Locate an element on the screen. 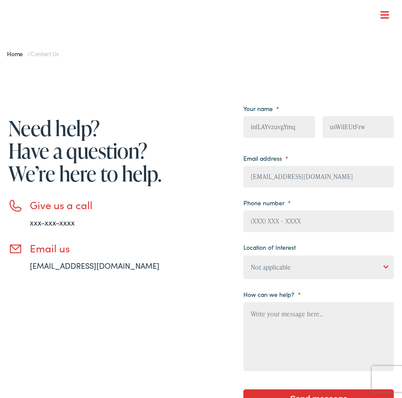 This screenshot has height=398, width=402. h3: Give us a call is located at coordinates (115, 205).